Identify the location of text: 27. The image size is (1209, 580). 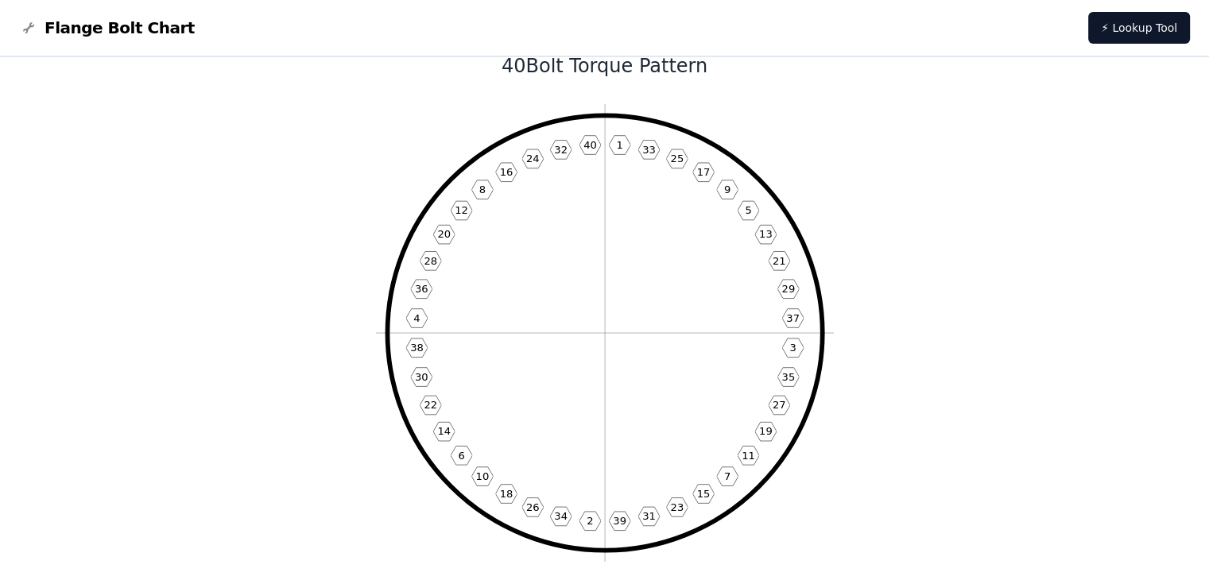
(778, 405).